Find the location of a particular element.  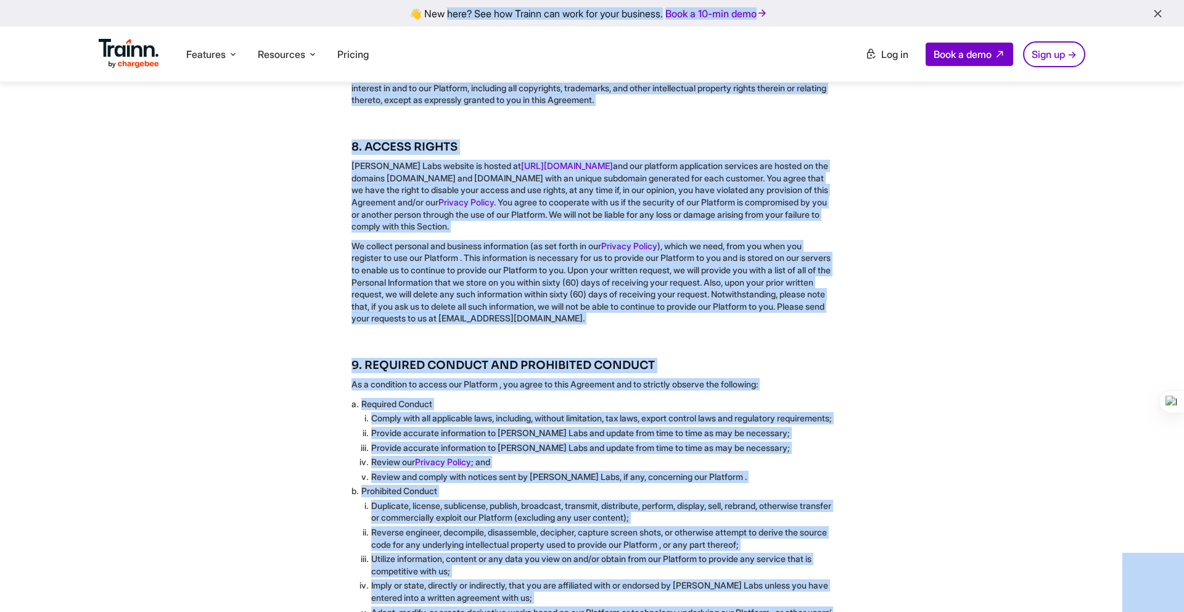

p: As a condition to access our Platform , you agree to this Agreement and to strictly observe the f... is located at coordinates (592, 384).